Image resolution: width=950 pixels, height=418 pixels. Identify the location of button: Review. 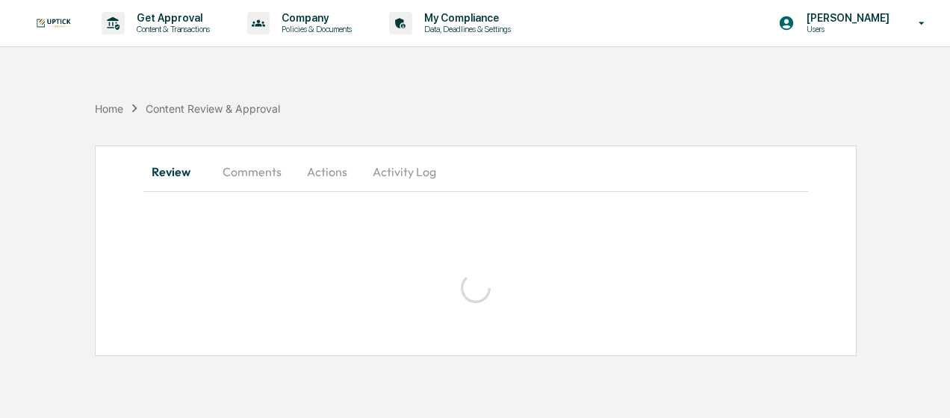
(177, 172).